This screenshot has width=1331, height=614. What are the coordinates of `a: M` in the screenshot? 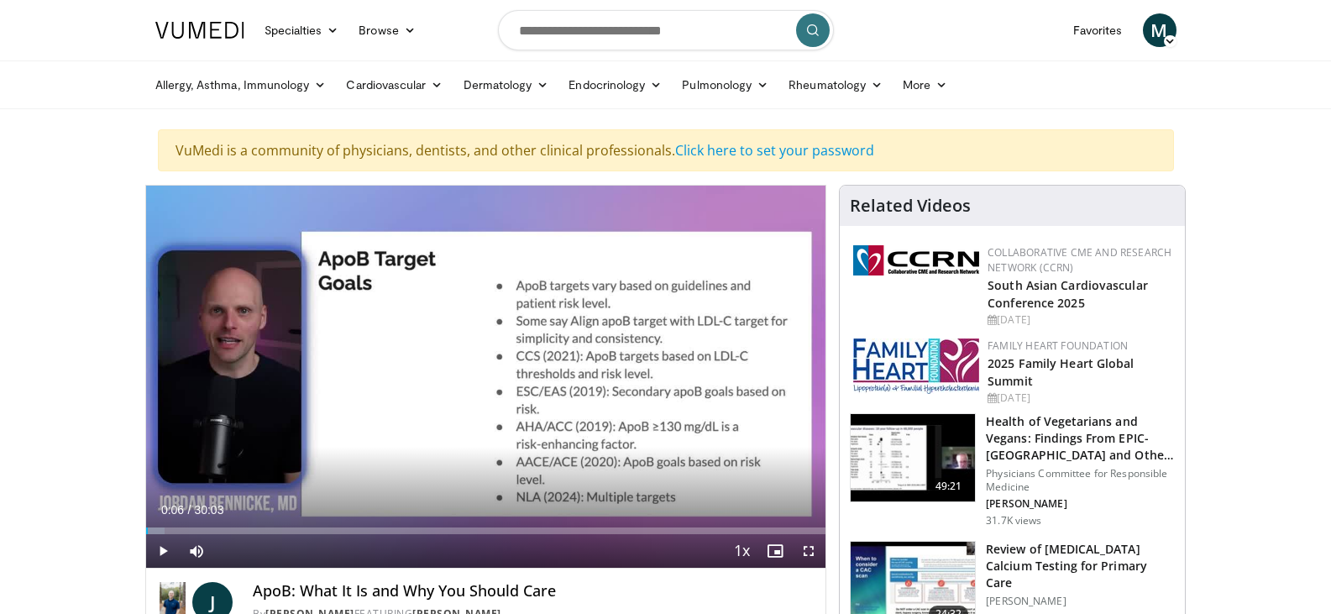 It's located at (1160, 30).